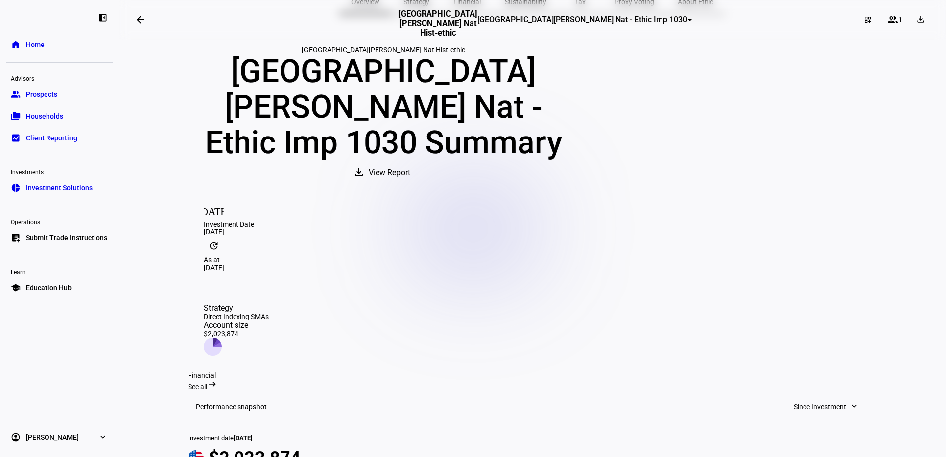  I want to click on div: Operations, so click(59, 221).